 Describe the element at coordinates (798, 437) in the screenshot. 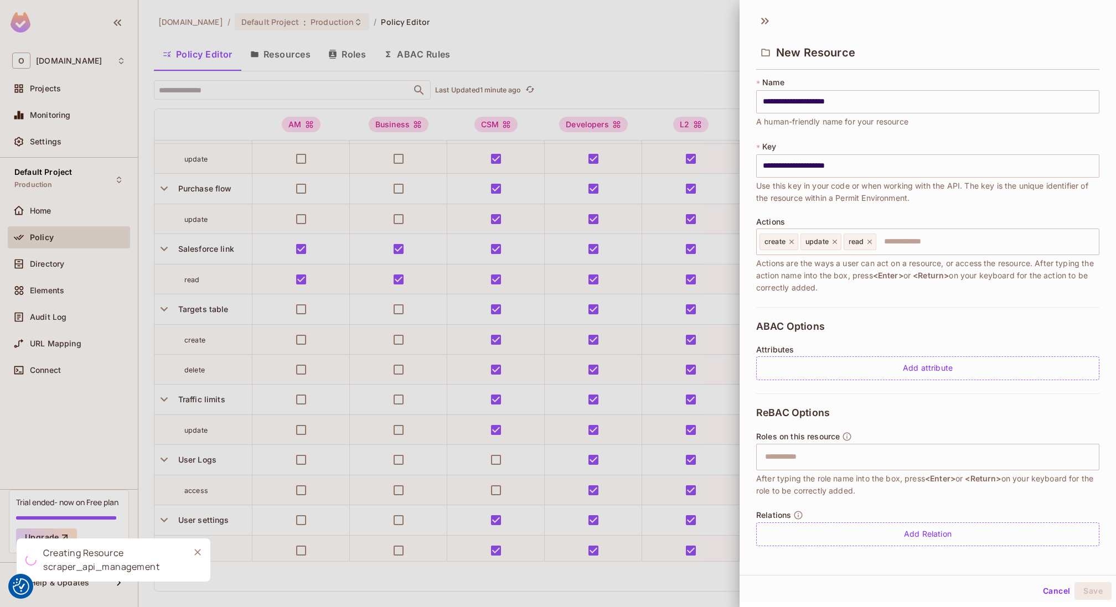

I see `span: Roles on this resource` at that location.